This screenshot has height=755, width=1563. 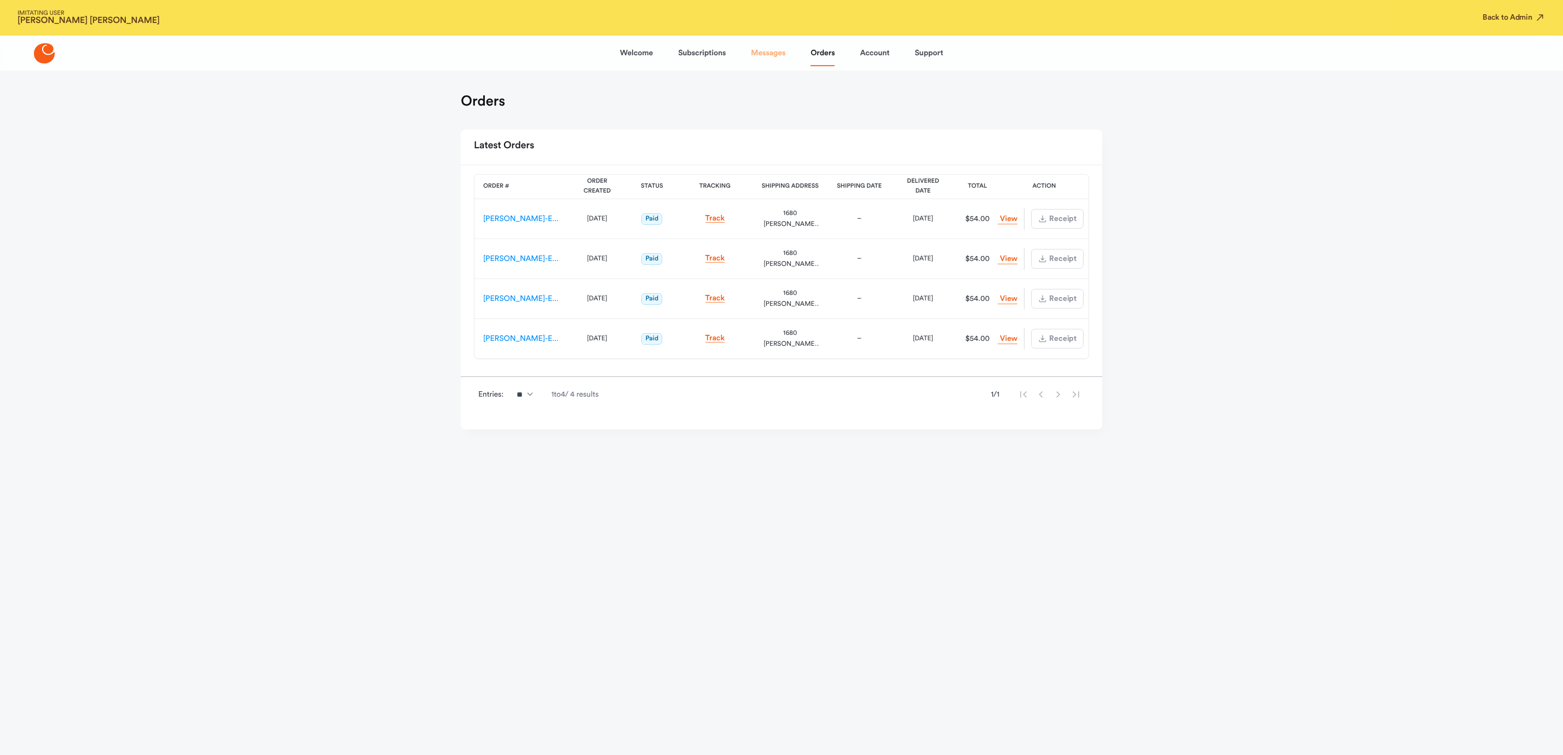 What do you see at coordinates (504, 146) in the screenshot?
I see `h2: Latest Orders` at bounding box center [504, 146].